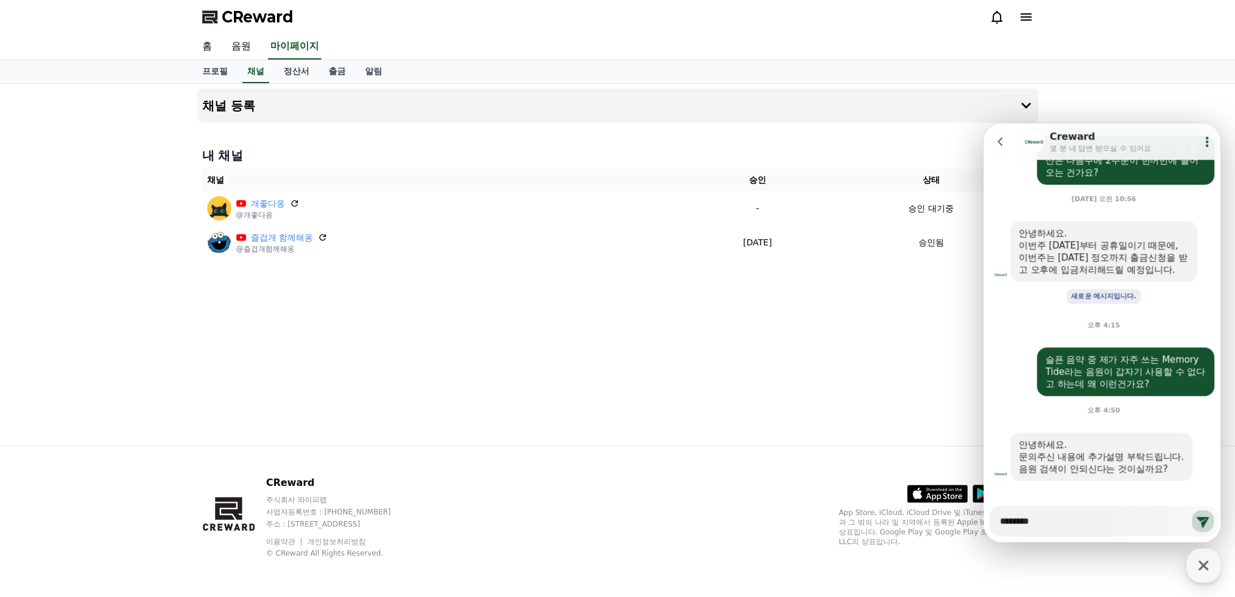  What do you see at coordinates (118, 333) in the screenshot?
I see `div: 문의주신 내용에 추가설명 부탁드립니다.` at bounding box center [118, 333].